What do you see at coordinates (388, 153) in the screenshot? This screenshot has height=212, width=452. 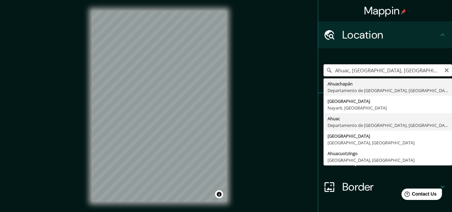 I see `div: Ahuacuotzingo` at bounding box center [388, 153].